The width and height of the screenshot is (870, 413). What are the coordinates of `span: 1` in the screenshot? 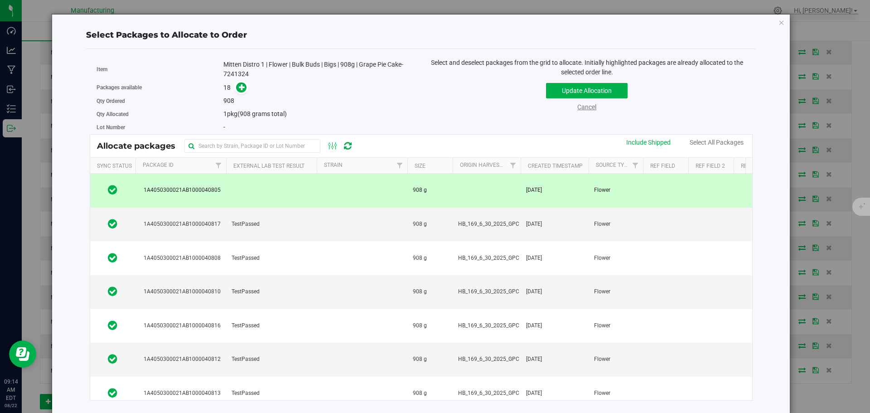 It's located at (225, 114).